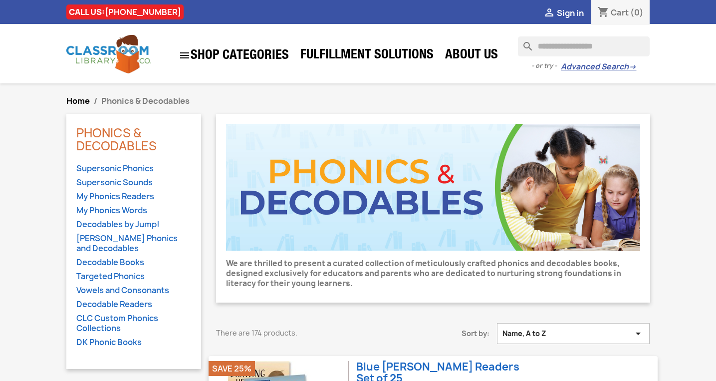 This screenshot has width=716, height=381. What do you see at coordinates (134, 342) in the screenshot?
I see `a: DK Phonic Books` at bounding box center [134, 342].